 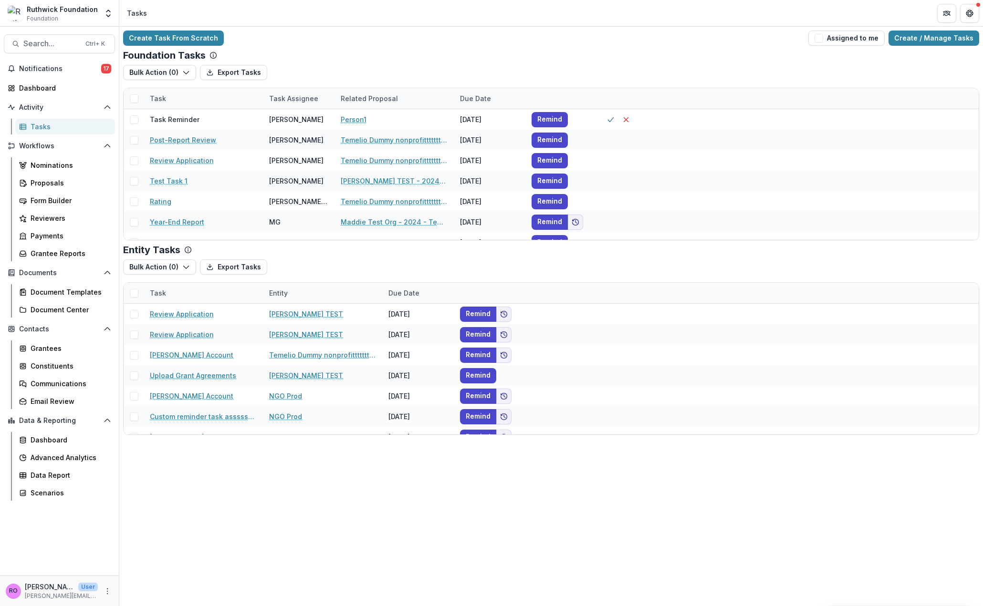 What do you see at coordinates (69, 253) in the screenshot?
I see `div: Grantee Reports` at bounding box center [69, 253].